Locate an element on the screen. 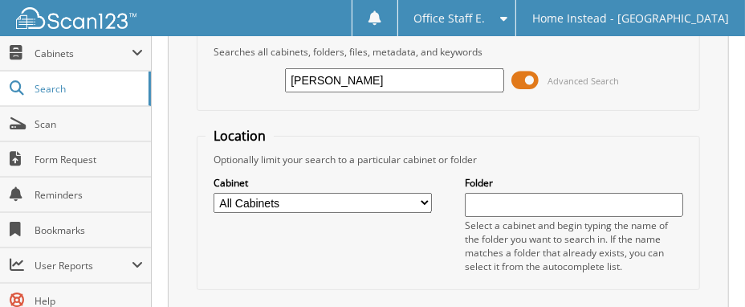 This screenshot has width=745, height=307. span: Advanced Search is located at coordinates (584, 80).